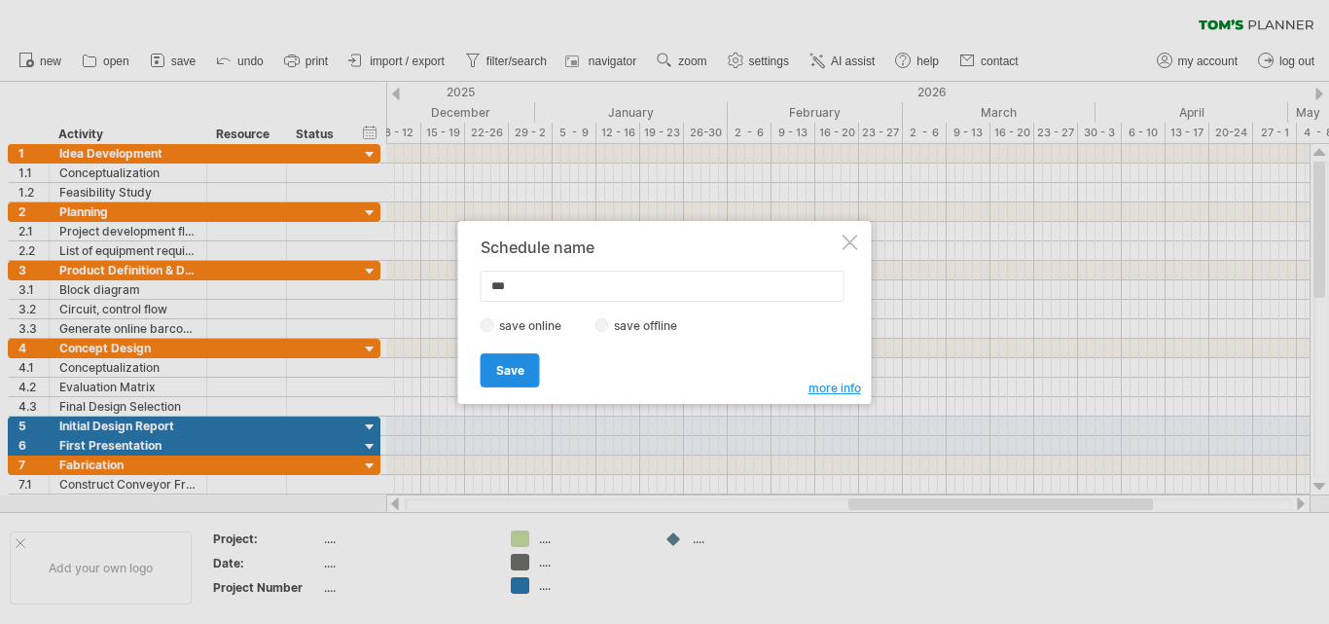 The image size is (1329, 624). I want to click on label: save online, so click(536, 325).